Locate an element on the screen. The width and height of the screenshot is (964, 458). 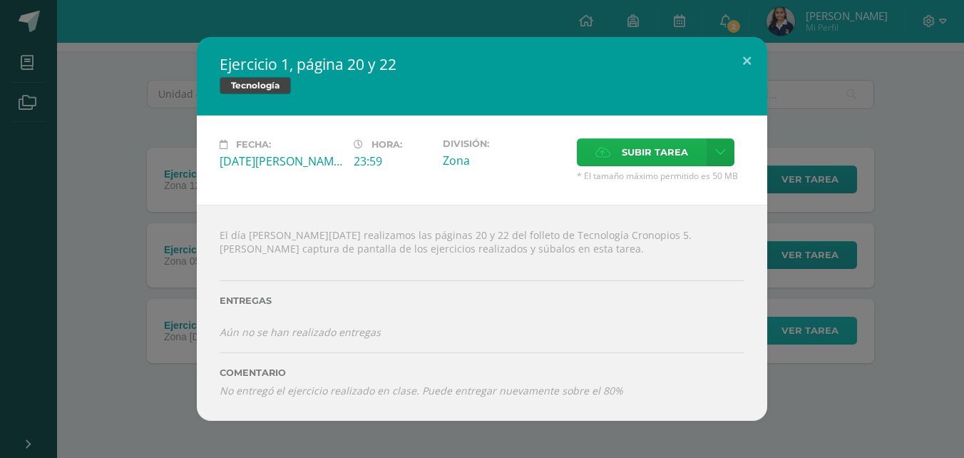
span: Subir tarea is located at coordinates (655, 152).